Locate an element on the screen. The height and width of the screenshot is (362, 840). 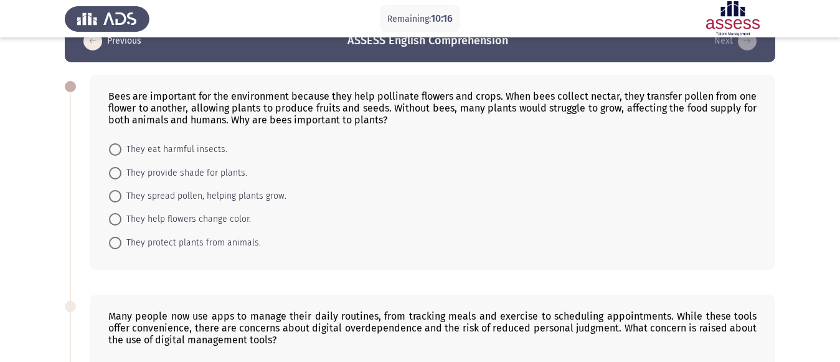
span: They protect plants from animals. is located at coordinates (191, 243).